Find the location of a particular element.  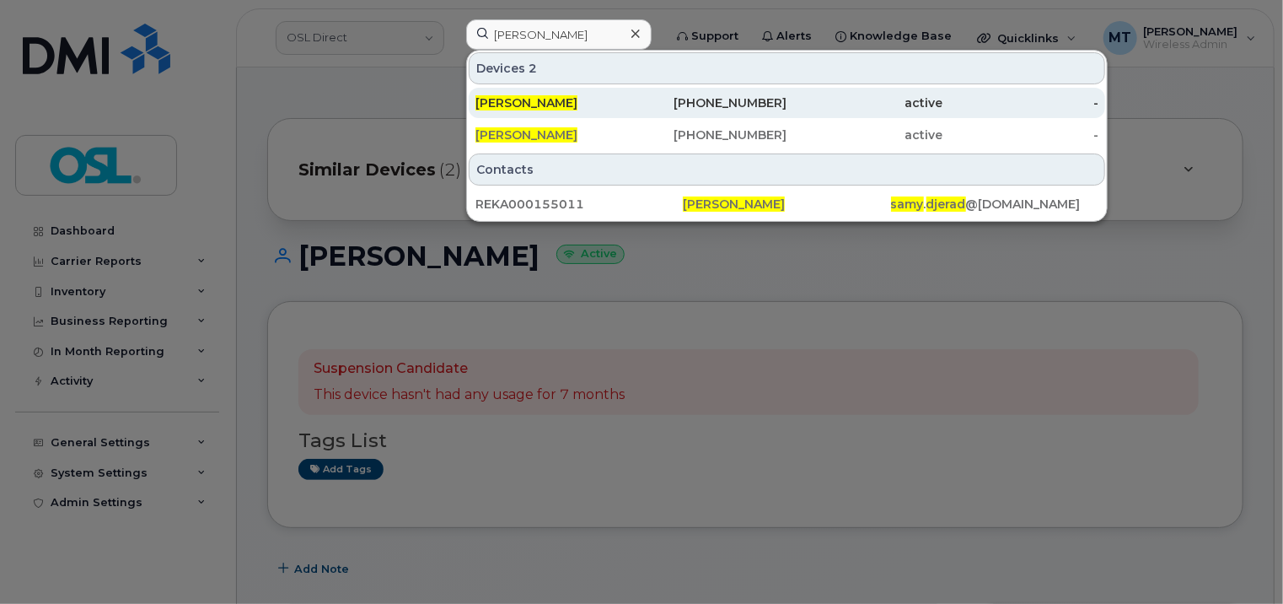

span: djerad is located at coordinates (946, 204).